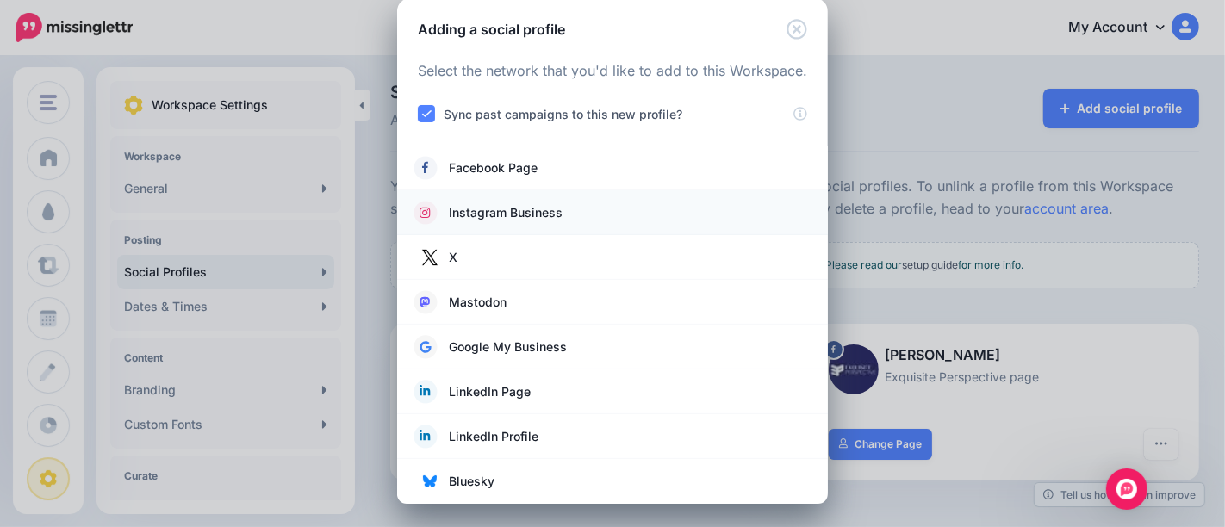 This screenshot has height=527, width=1225. What do you see at coordinates (178, 115) in the screenshot?
I see `img: tab_keywords_by_traffic_grey.svg` at bounding box center [178, 115].